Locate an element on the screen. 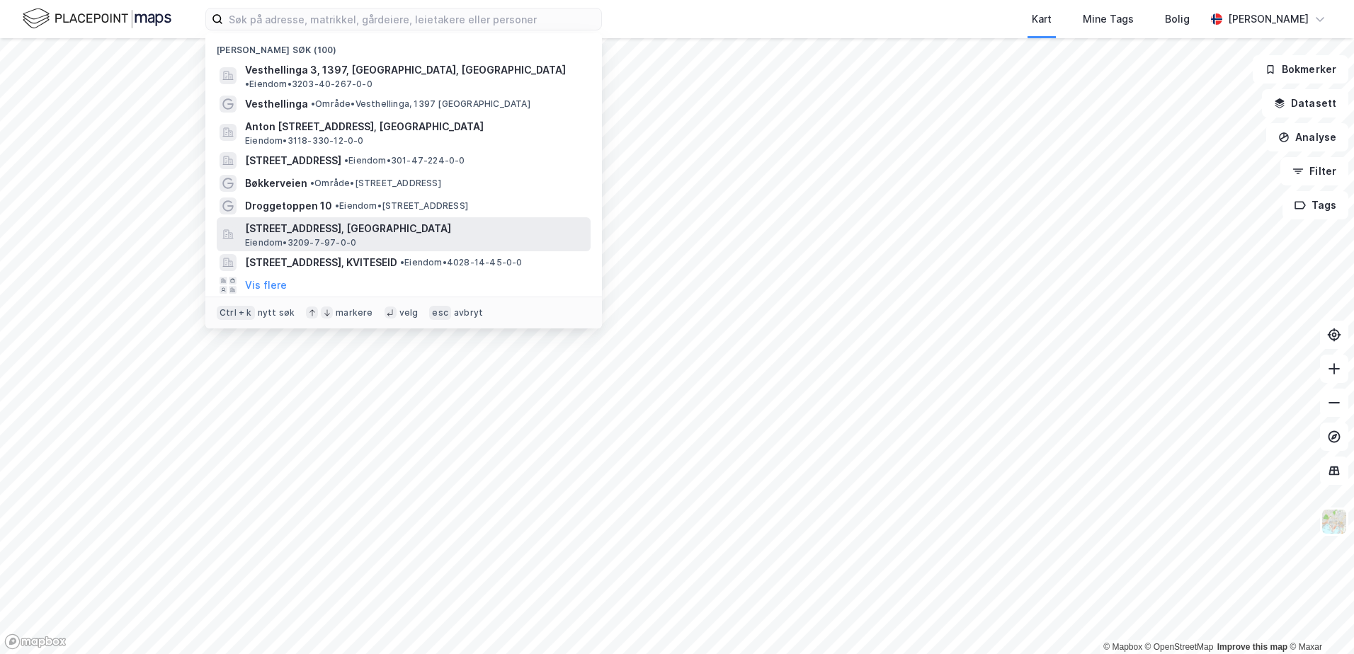 This screenshot has width=1354, height=654. a: Improve this map is located at coordinates (1252, 647).